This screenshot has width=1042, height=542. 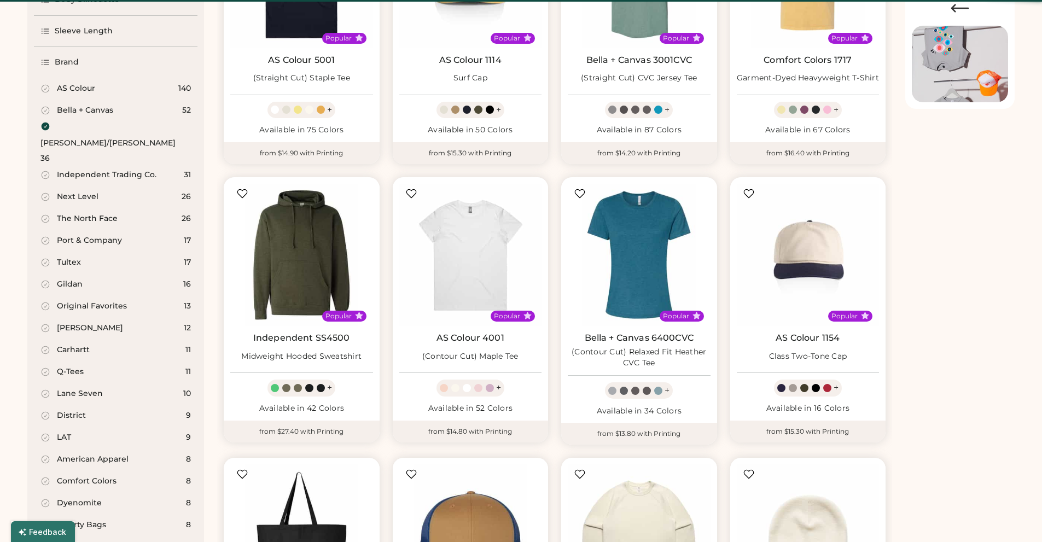 What do you see at coordinates (639, 78) in the screenshot?
I see `div: (Straight Cut) CVC Jersey Tee` at bounding box center [639, 78].